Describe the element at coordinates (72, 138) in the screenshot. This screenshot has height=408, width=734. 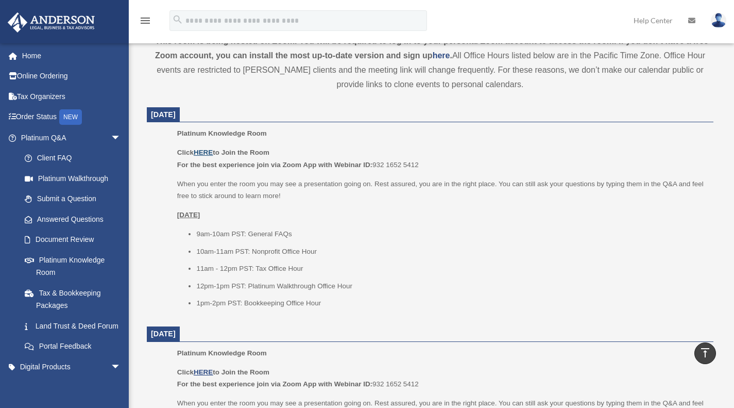
I see `a: Platinum Q&Aarrow_drop_down` at that location.